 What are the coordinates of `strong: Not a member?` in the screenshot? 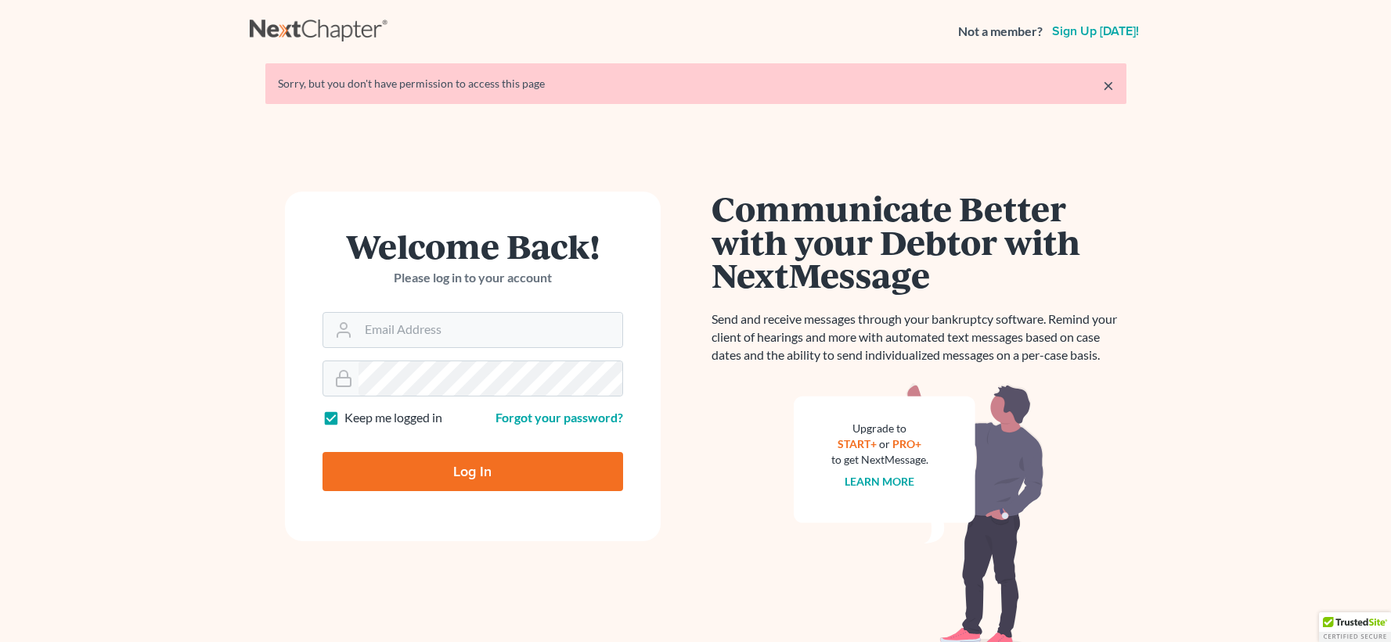 It's located at (1000, 31).